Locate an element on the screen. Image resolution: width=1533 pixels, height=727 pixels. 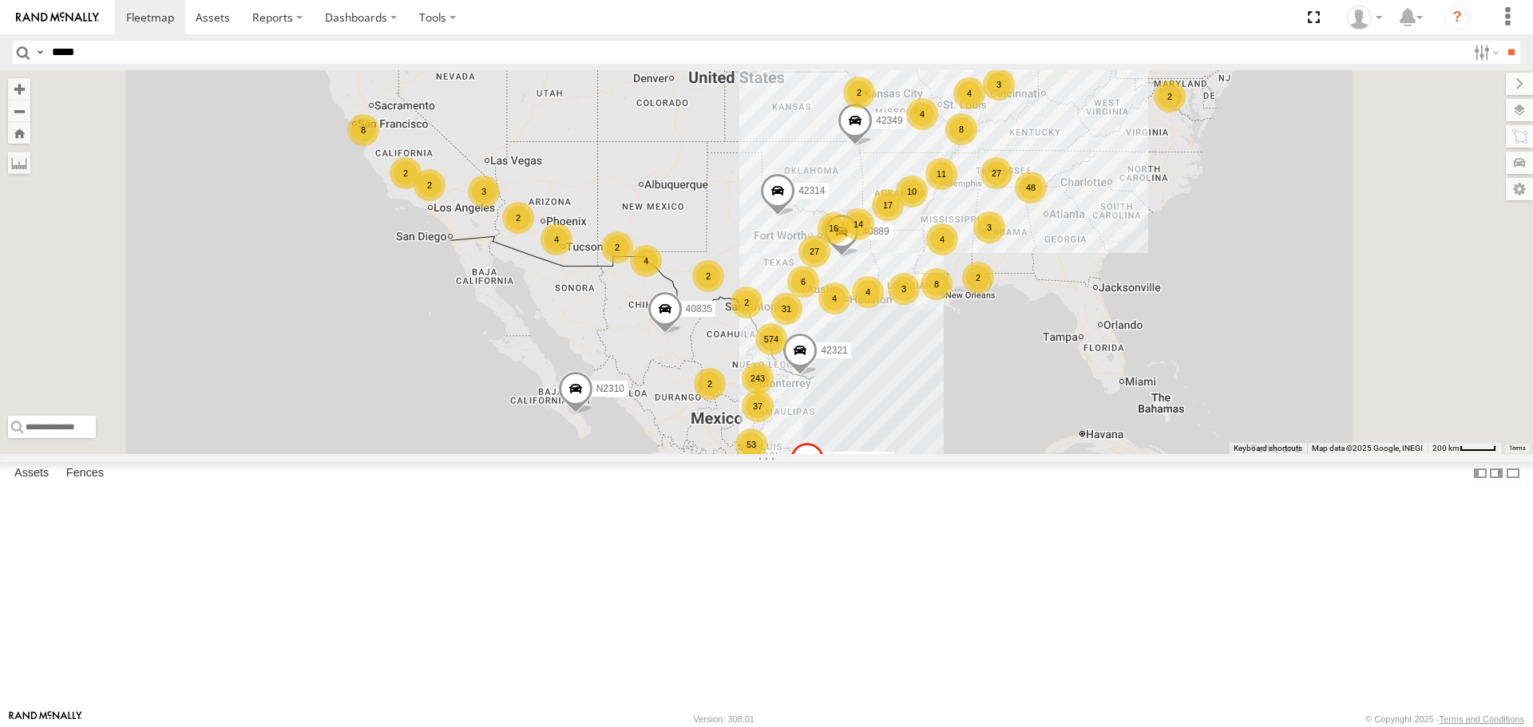
div: 31 is located at coordinates (786, 309).